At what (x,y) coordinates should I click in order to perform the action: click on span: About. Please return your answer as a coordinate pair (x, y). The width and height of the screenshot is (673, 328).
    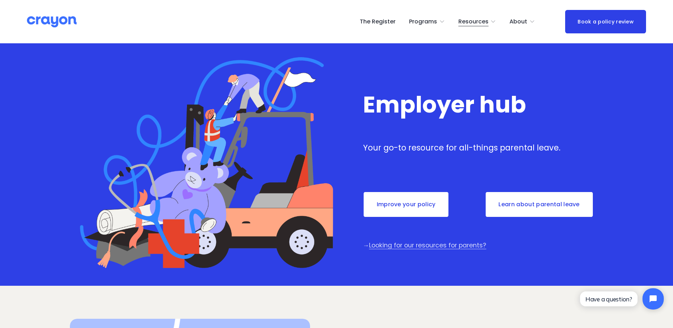
    Looking at the image, I should click on (518, 22).